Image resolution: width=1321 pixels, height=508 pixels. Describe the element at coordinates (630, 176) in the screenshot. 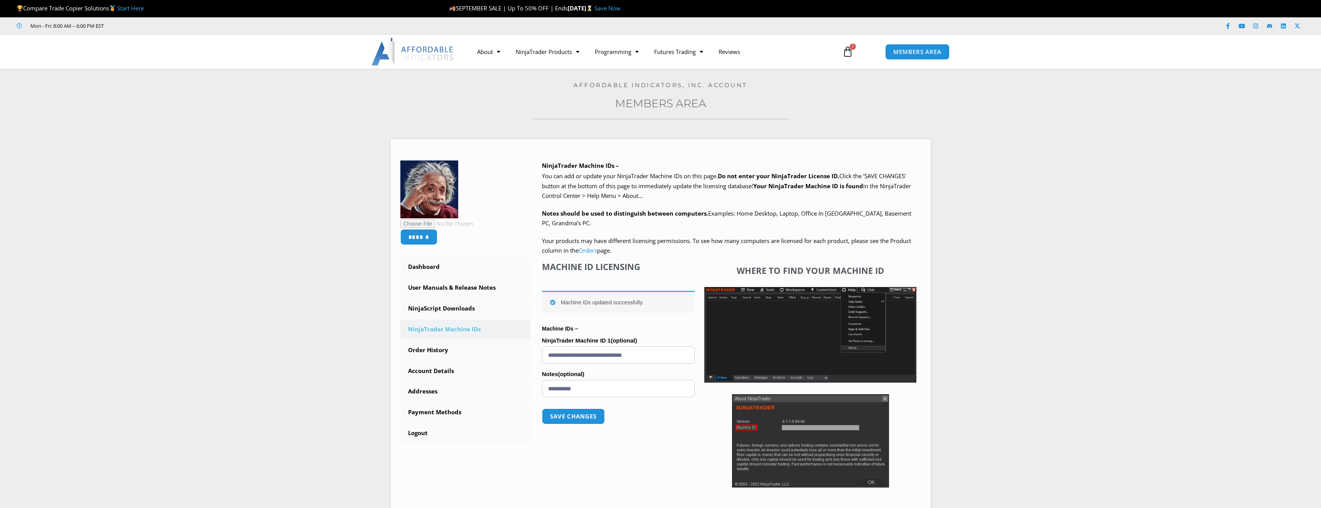

I see `span: You can add or update your NinjaTrader Machine IDs on this page.` at that location.